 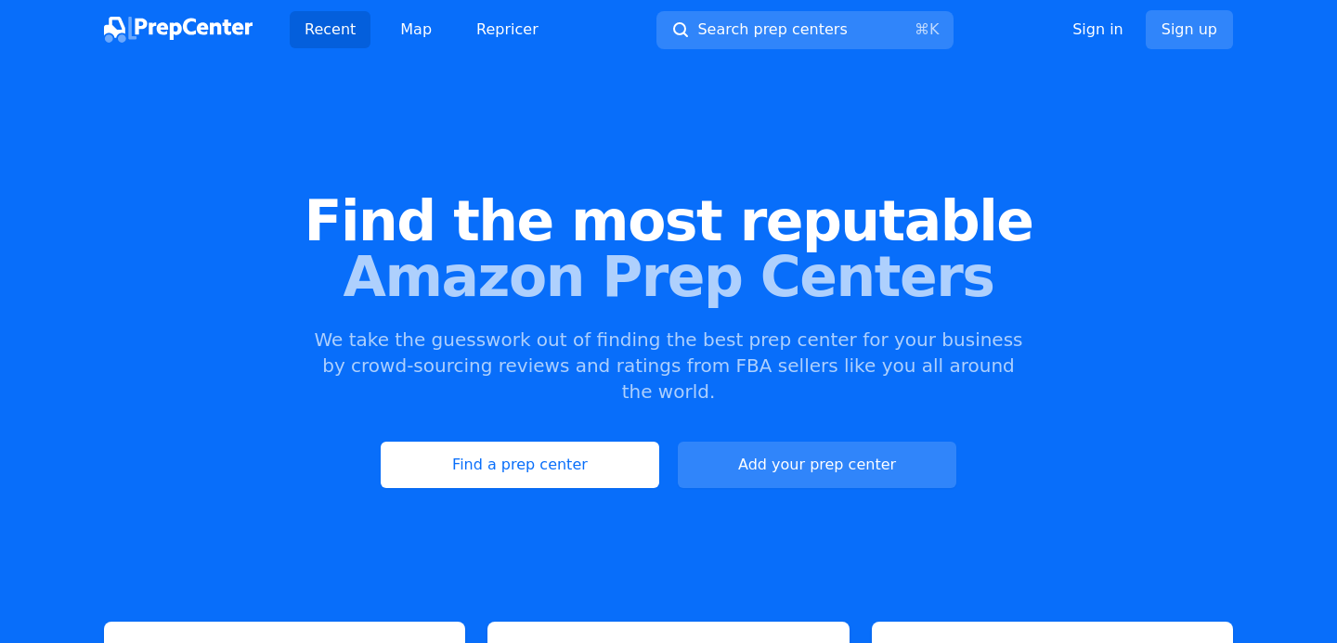 I want to click on a: Repricer, so click(x=507, y=30).